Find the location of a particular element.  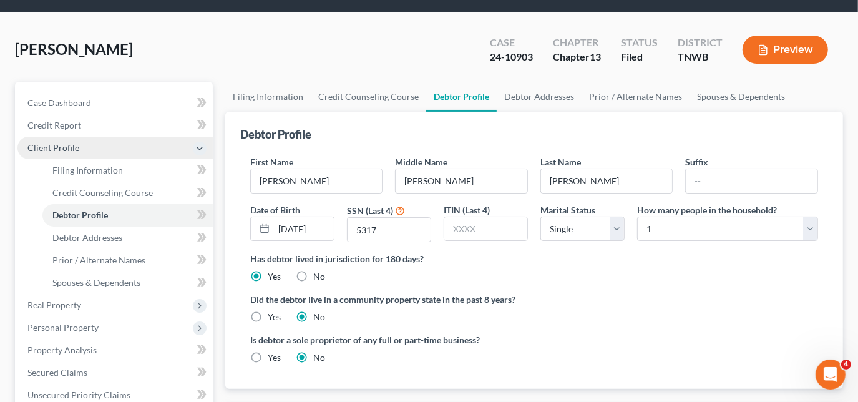

div: Debtor Profile is located at coordinates (276, 134).